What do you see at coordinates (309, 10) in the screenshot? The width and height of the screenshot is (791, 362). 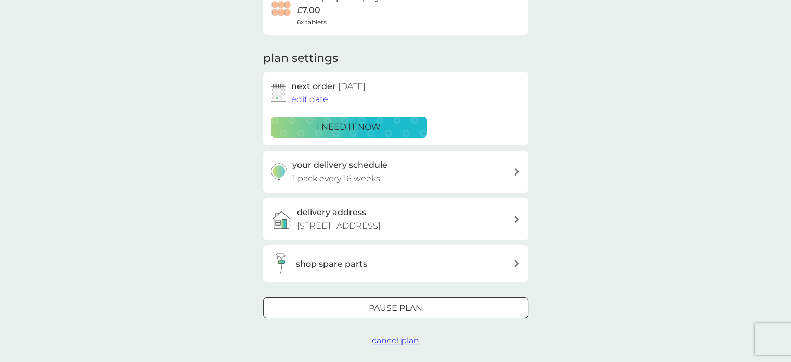 I see `p: £7.00` at bounding box center [309, 10].